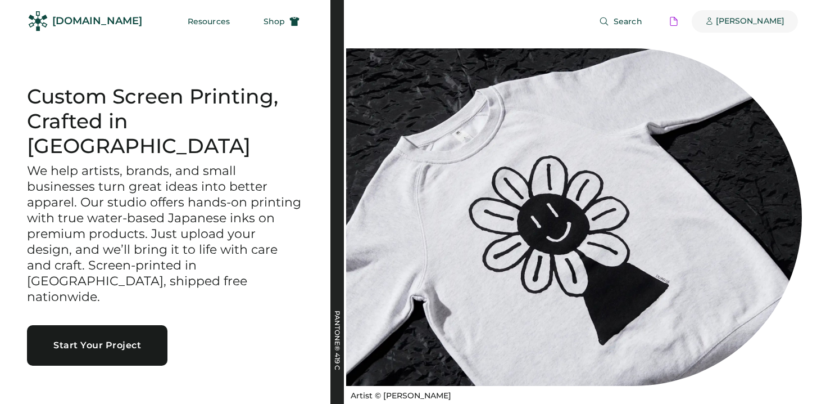  What do you see at coordinates (628, 21) in the screenshot?
I see `span: Search` at bounding box center [628, 21].